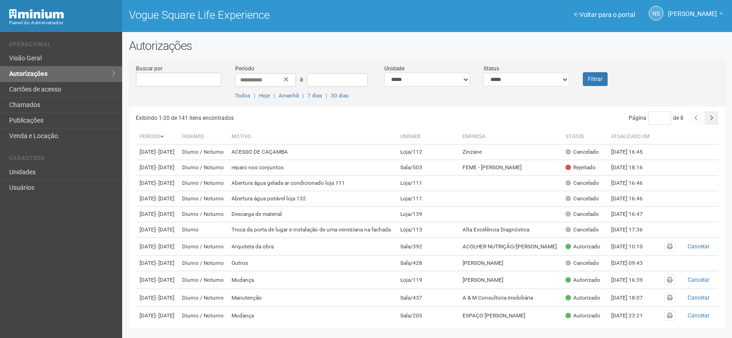  I want to click on div: Exibindo 1-20 de 141 itens encontrados, so click(282, 118).